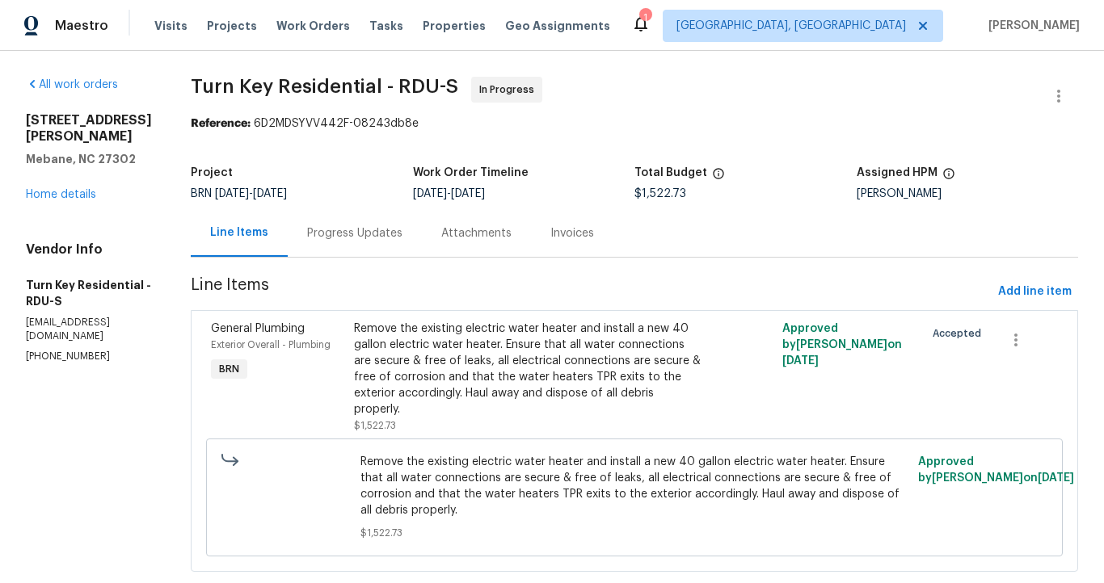  What do you see at coordinates (718, 178) in the screenshot?
I see `span: The total cost of line items that have been proposed by Opendoor. This sum includes line items th...` at bounding box center [718, 178].